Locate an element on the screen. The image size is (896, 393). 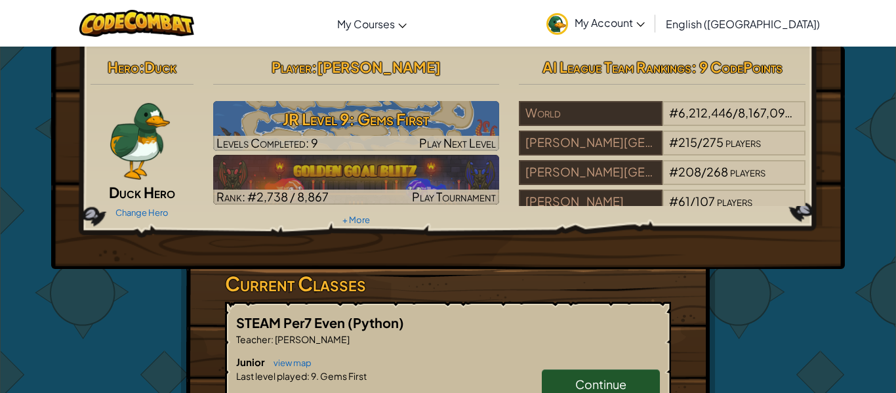
span: AI League Team Rankings is located at coordinates (616, 67).